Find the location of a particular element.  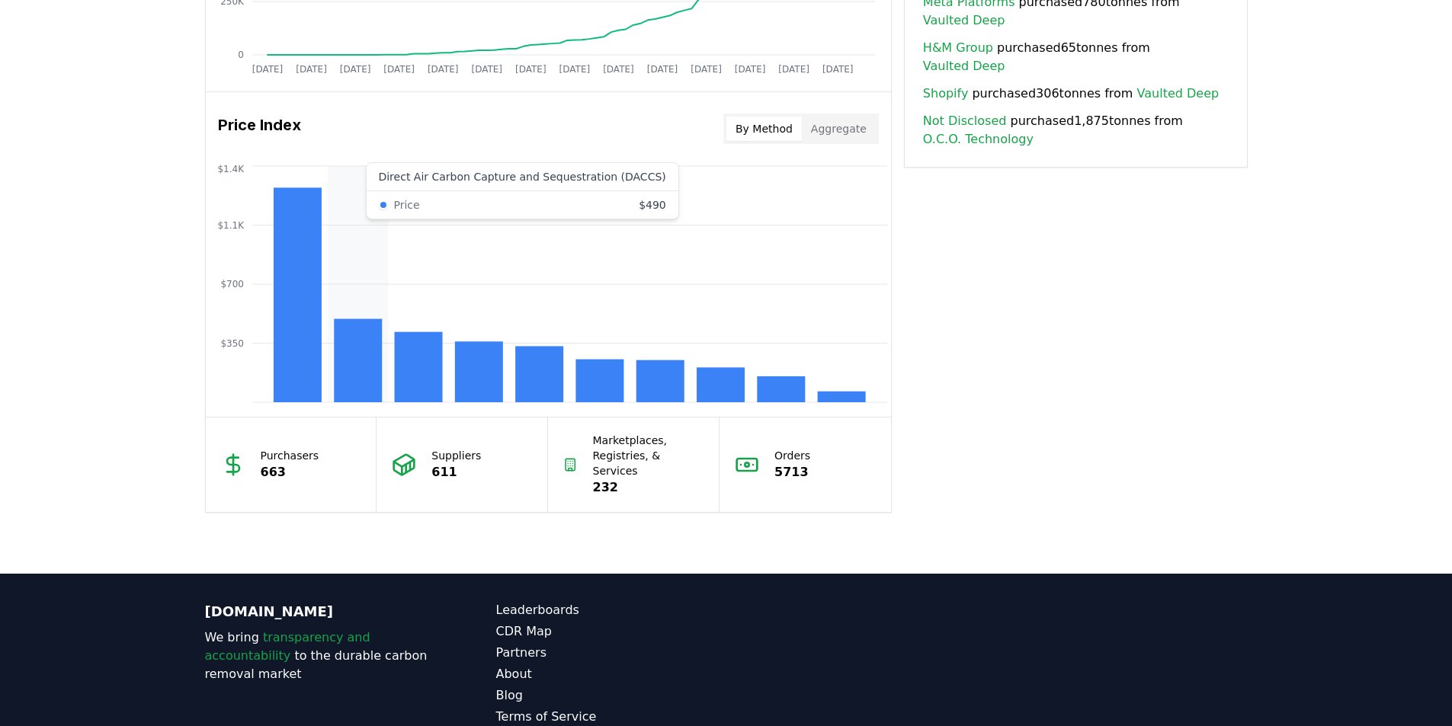

span: transparency and accountability is located at coordinates (287, 646).